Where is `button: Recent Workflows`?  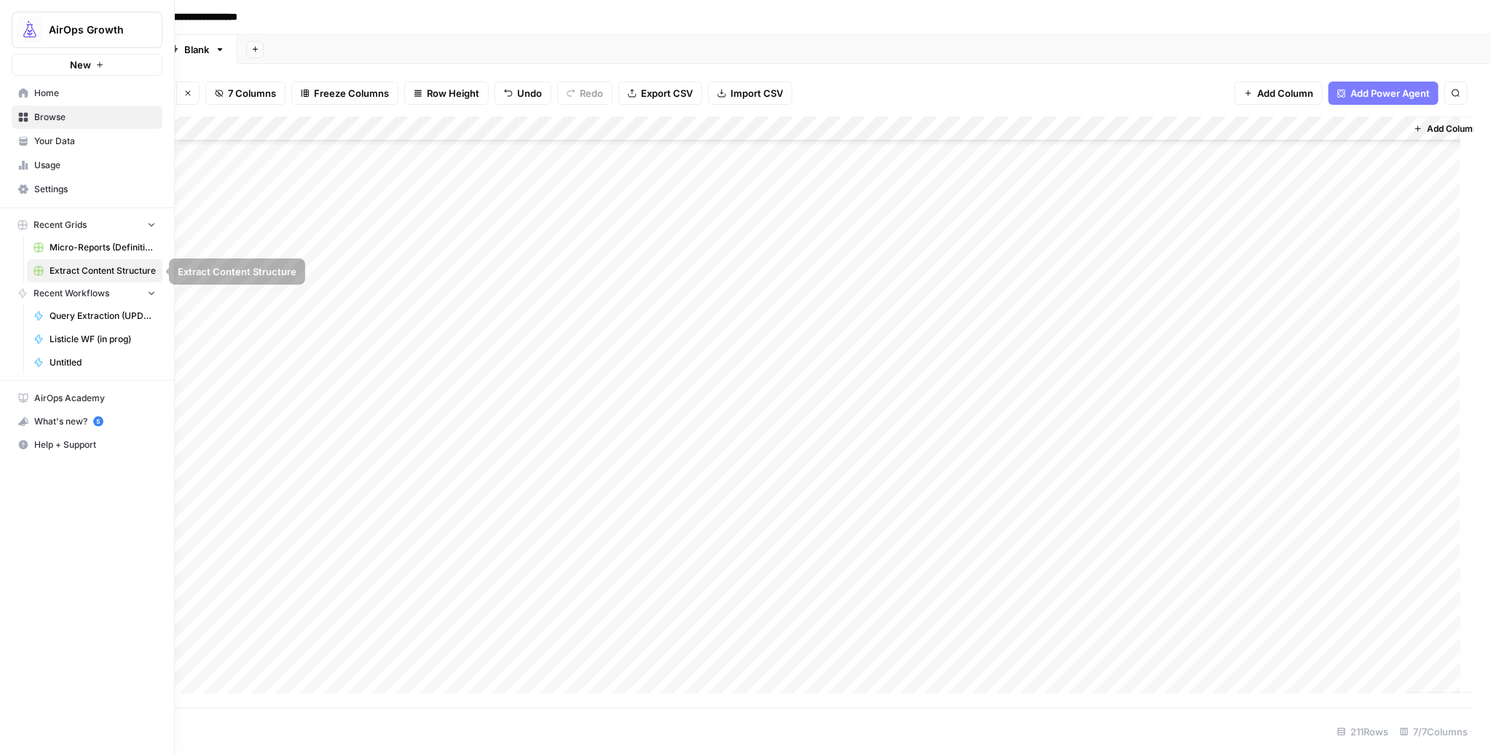
button: Recent Workflows is located at coordinates (87, 294).